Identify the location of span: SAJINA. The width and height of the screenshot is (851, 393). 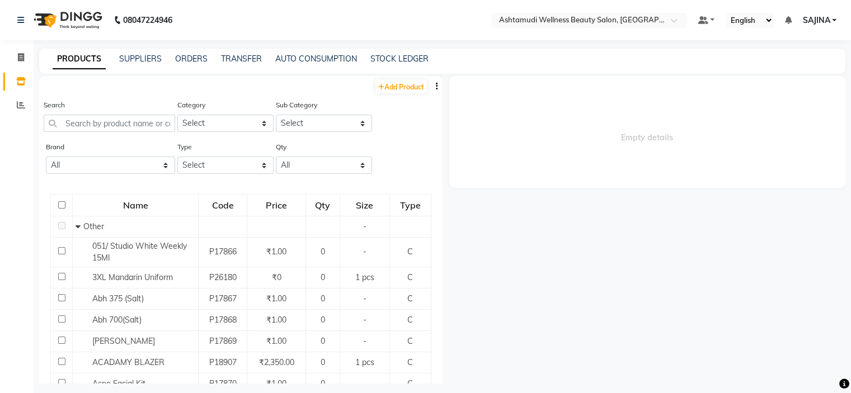
(816, 20).